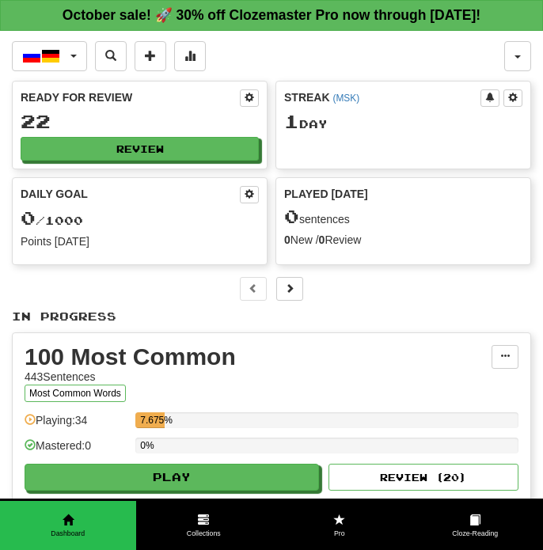 This screenshot has width=543, height=550. Describe the element at coordinates (75, 393) in the screenshot. I see `button: Most Common Words` at that location.